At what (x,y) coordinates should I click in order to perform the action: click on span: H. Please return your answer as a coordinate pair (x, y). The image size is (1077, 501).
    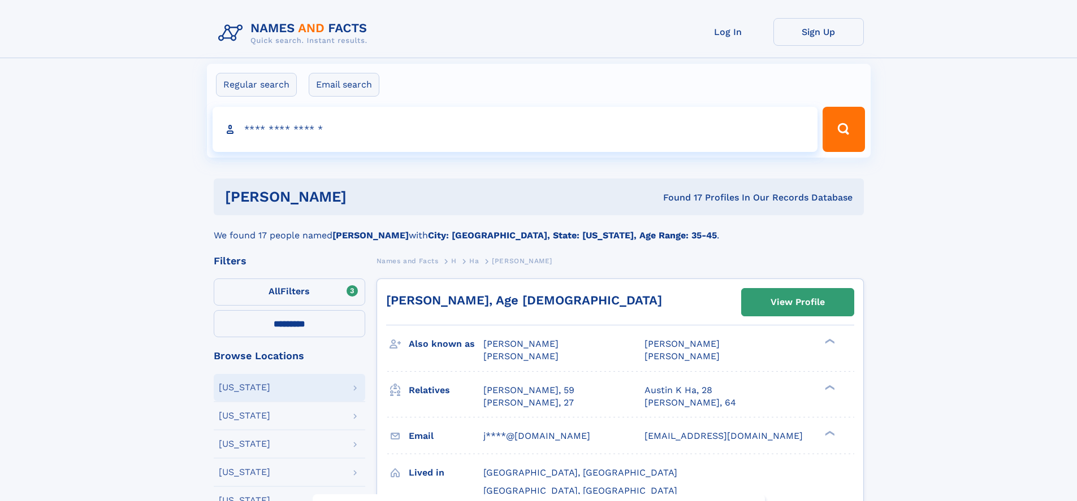
    Looking at the image, I should click on (454, 261).